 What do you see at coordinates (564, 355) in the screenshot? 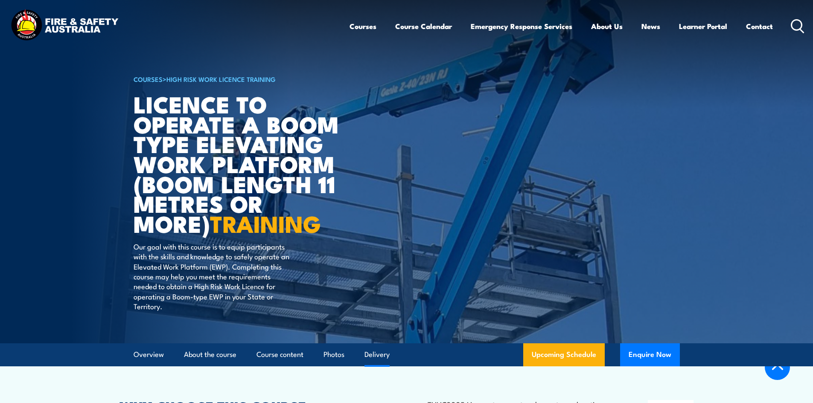
I see `a: Upcoming Schedule` at bounding box center [564, 355].